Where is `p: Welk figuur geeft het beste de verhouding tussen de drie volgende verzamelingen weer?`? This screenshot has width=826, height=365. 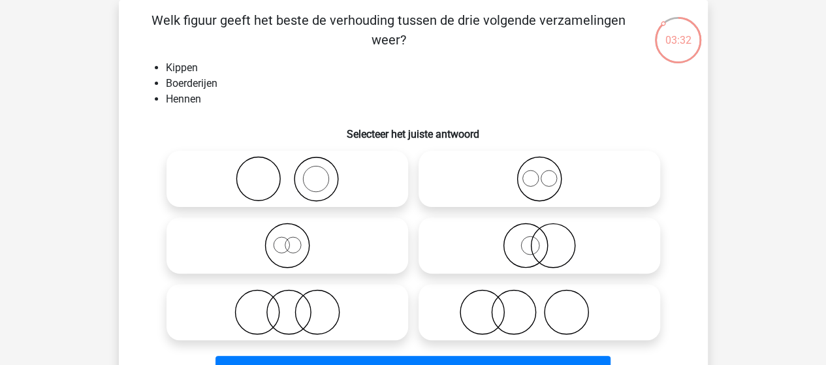 p: Welk figuur geeft het beste de verhouding tussen de drie volgende verzamelingen weer? is located at coordinates (388, 30).